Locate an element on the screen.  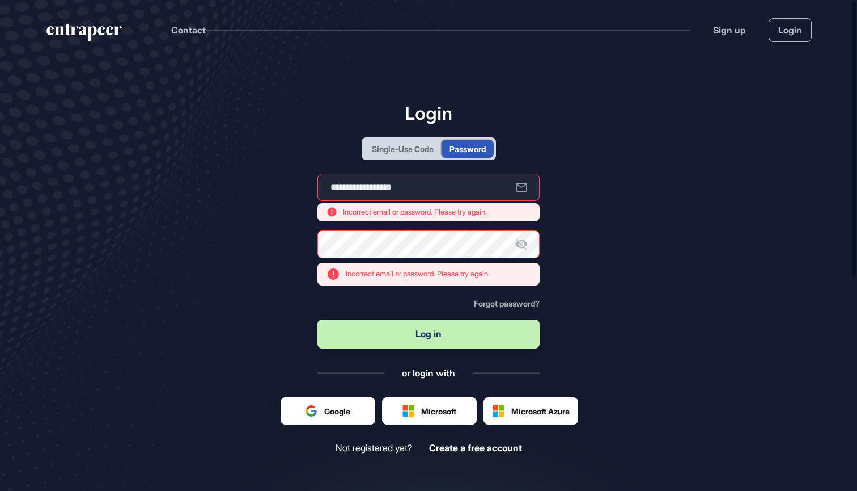
button: Log in is located at coordinates (429, 333).